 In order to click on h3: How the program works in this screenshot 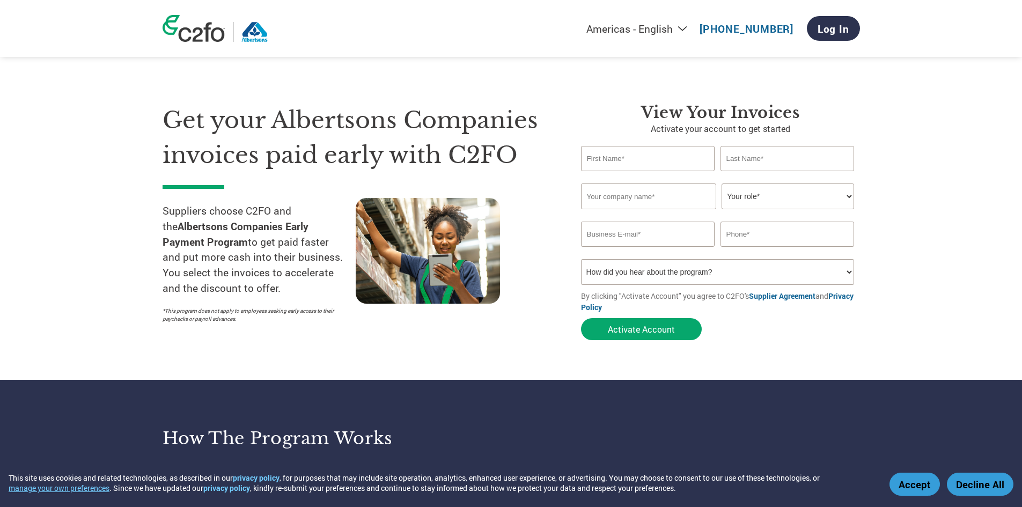, I will do `click(330, 438)`.